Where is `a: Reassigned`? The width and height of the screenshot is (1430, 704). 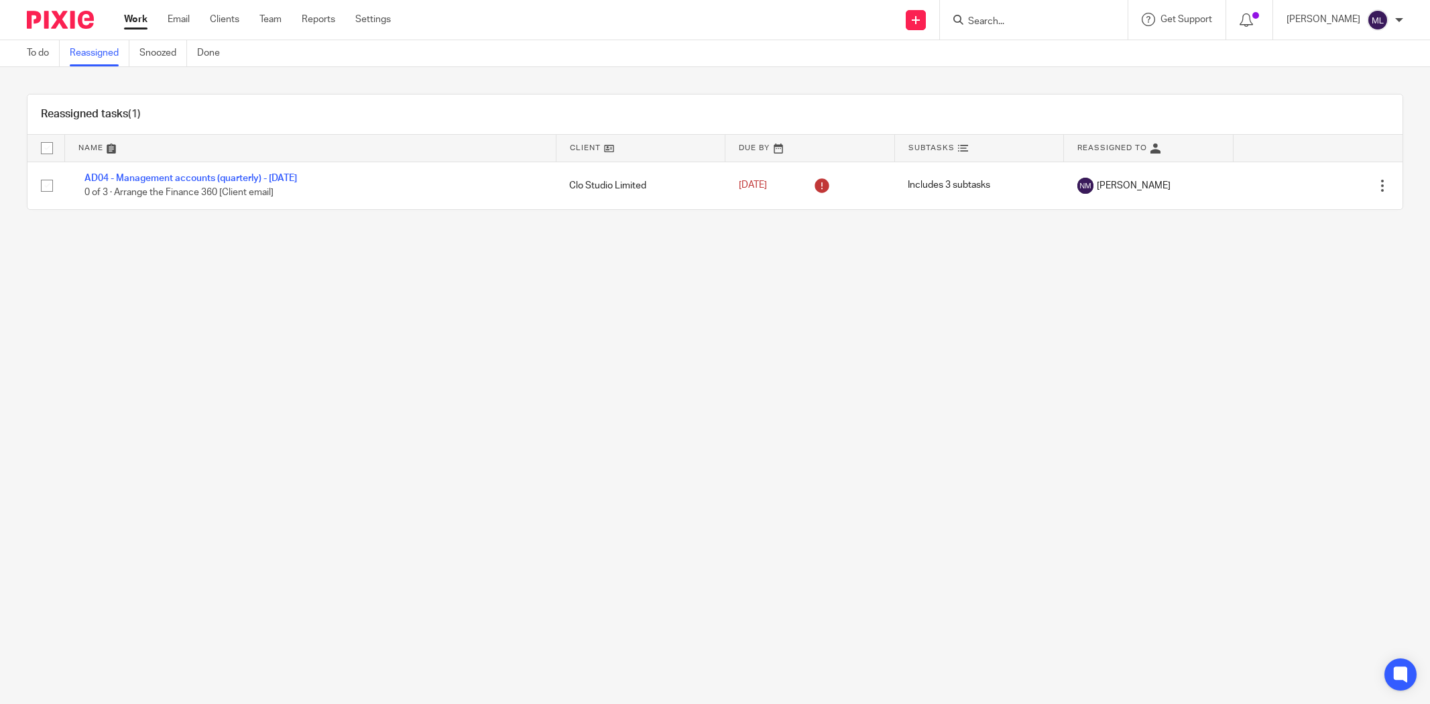 a: Reassigned is located at coordinates (99, 53).